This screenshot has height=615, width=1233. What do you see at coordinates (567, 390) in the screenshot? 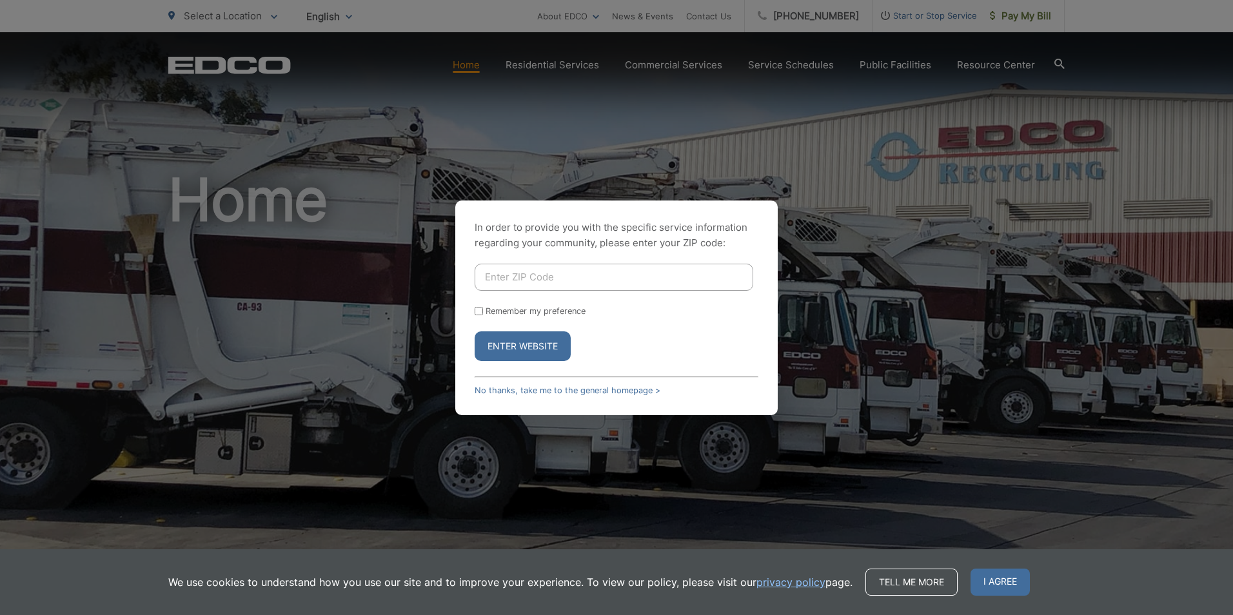
I see `a: No thanks, take me to the general homepage >` at bounding box center [567, 390].